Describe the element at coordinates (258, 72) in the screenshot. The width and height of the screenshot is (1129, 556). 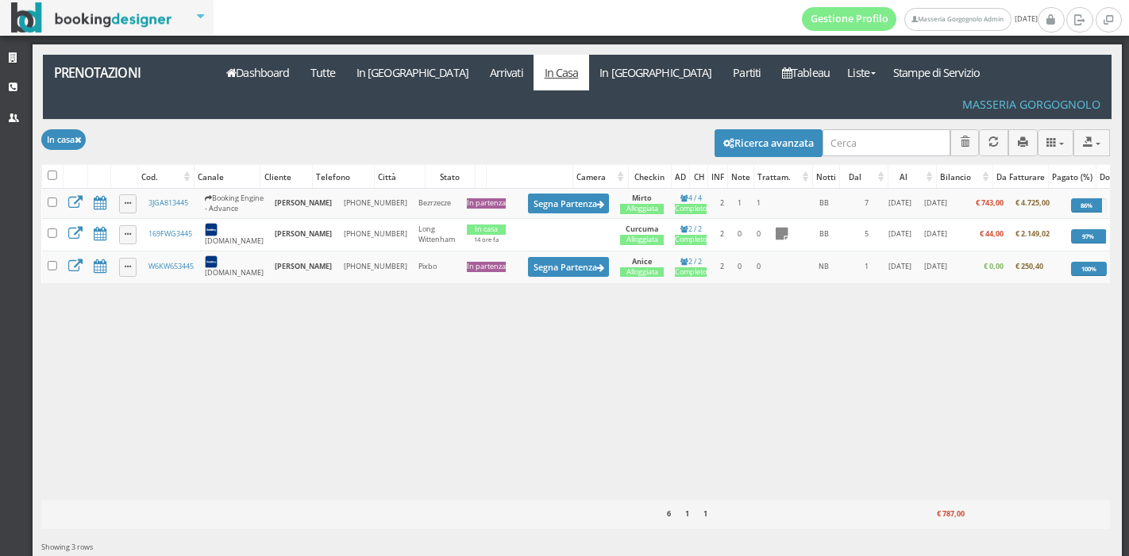
I see `a: Dashboard` at that location.